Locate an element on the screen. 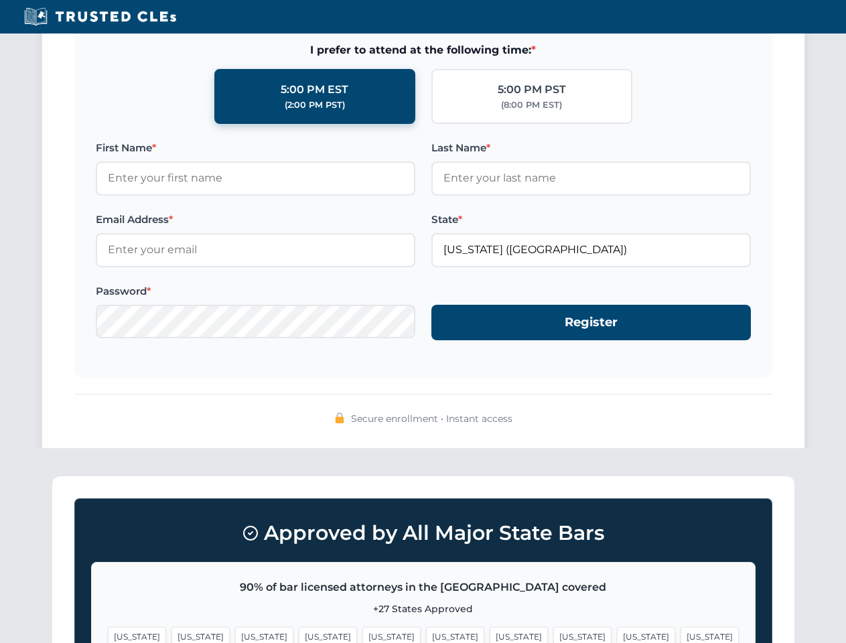 This screenshot has width=846, height=643. label: First Name is located at coordinates (255, 148).